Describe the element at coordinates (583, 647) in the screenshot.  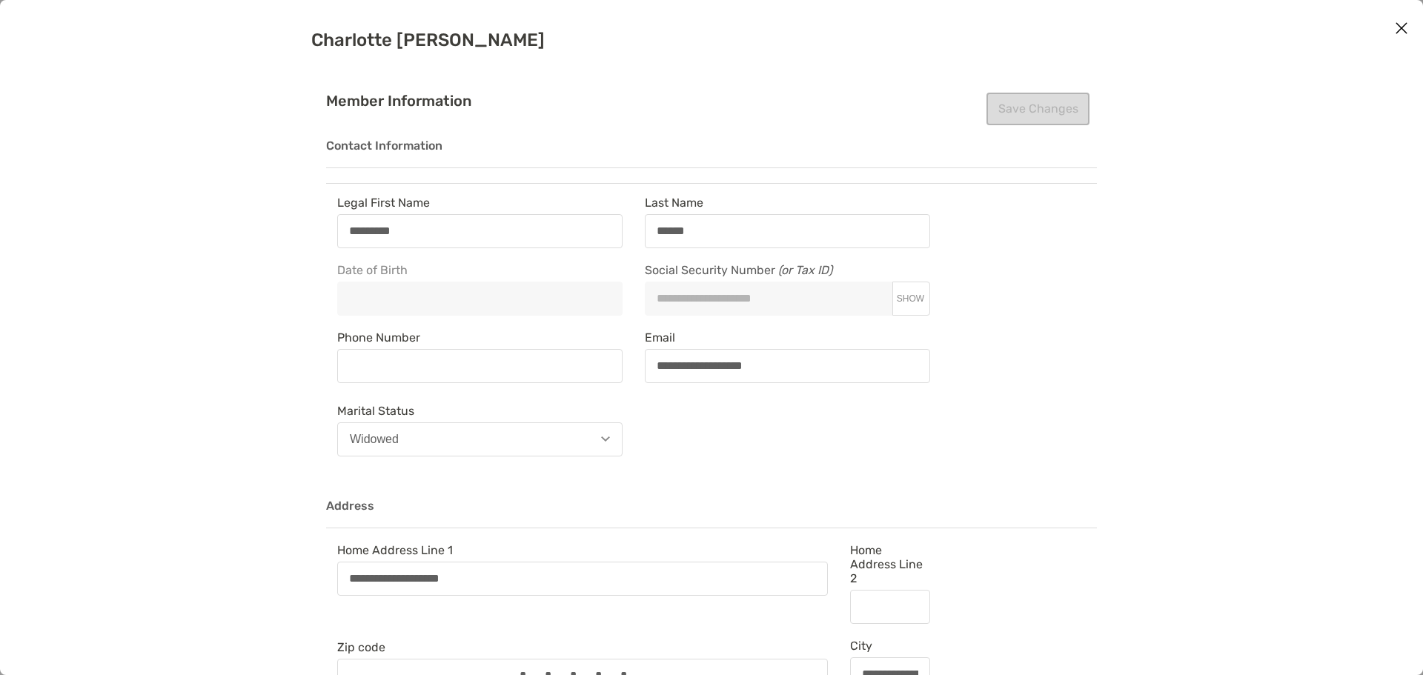
I see `span: Zip code` at that location.